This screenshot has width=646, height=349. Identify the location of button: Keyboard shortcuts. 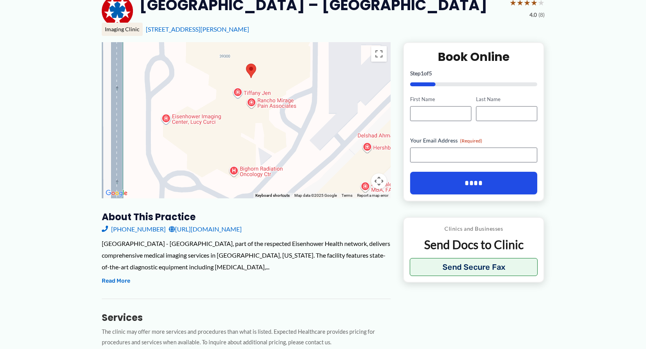
(273, 195).